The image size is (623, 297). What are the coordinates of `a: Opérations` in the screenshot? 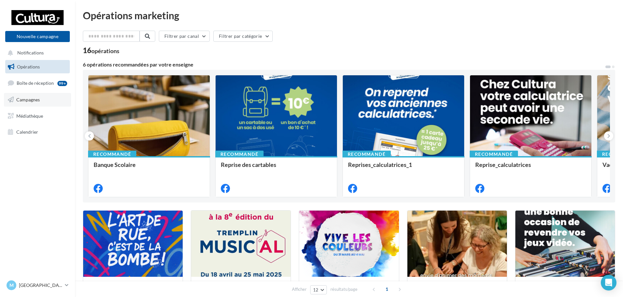 It's located at (38, 67).